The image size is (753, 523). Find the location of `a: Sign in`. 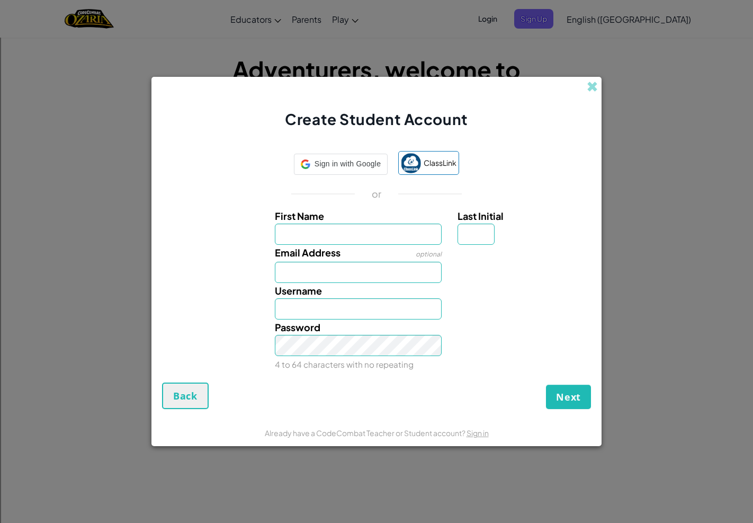

a: Sign in is located at coordinates (478, 433).